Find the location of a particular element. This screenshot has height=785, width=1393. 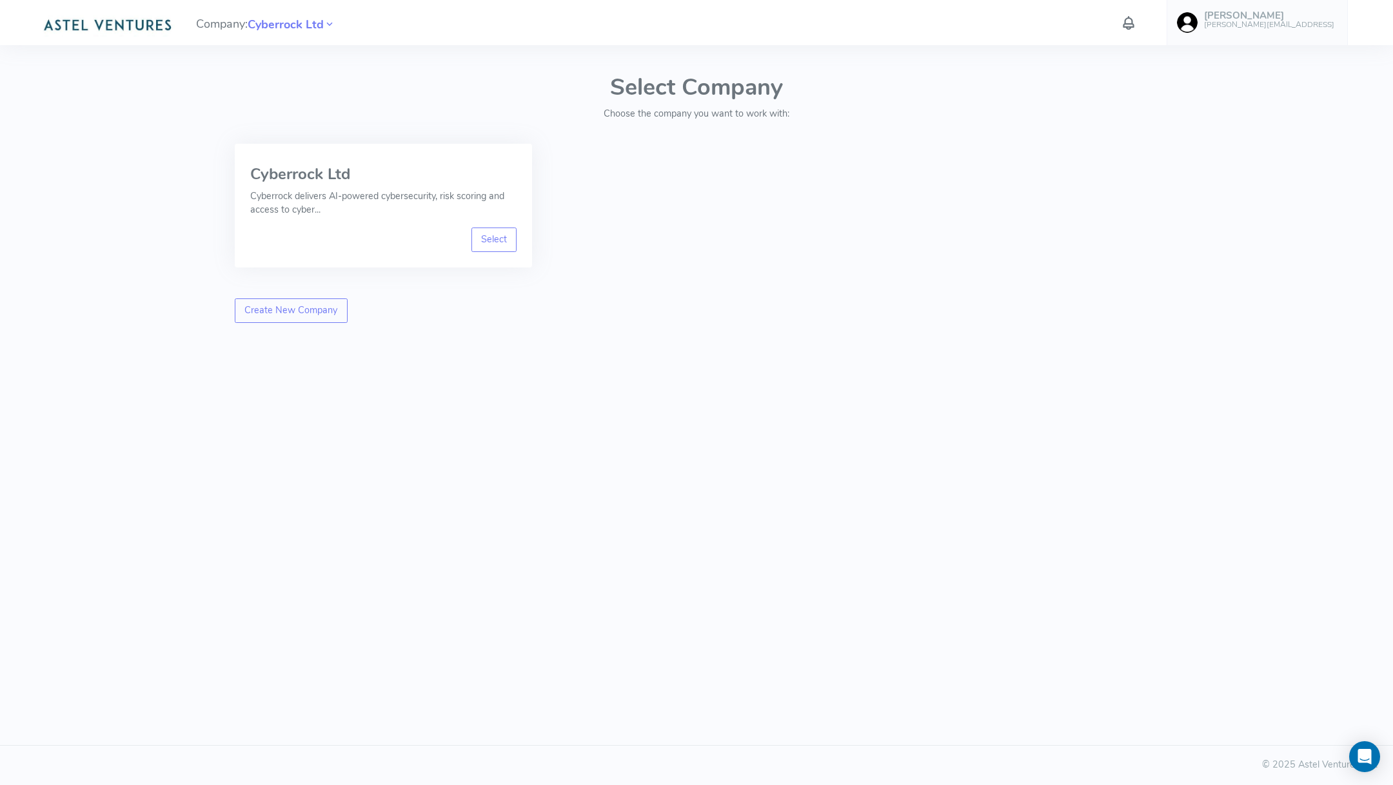

span: Cyberrock Ltd is located at coordinates (286, 25).